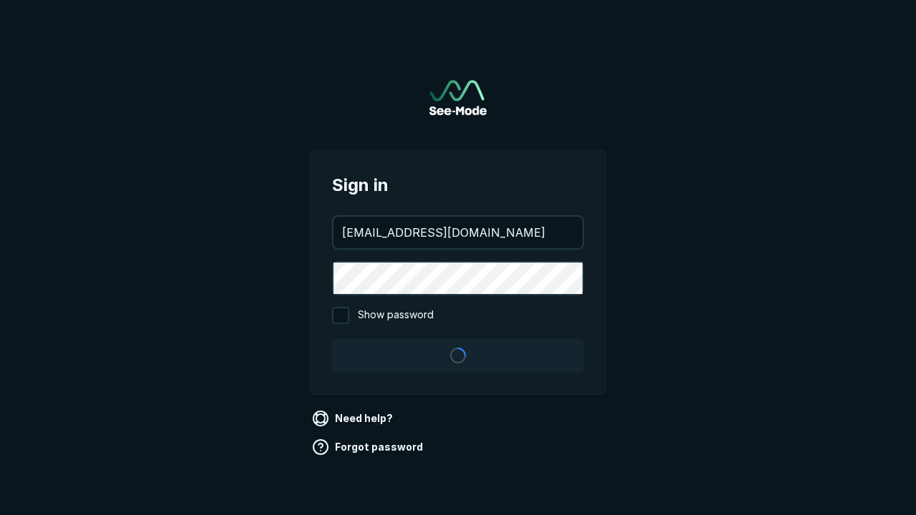 The width and height of the screenshot is (916, 515). What do you see at coordinates (368, 447) in the screenshot?
I see `a: Forgot password` at bounding box center [368, 447].